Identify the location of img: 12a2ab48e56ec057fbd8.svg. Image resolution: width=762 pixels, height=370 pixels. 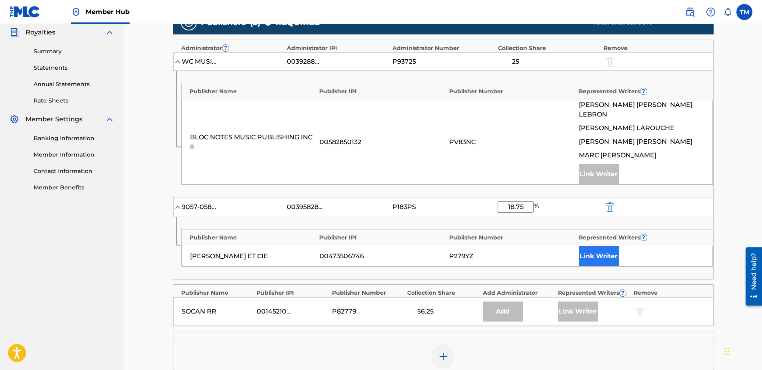
(610, 207).